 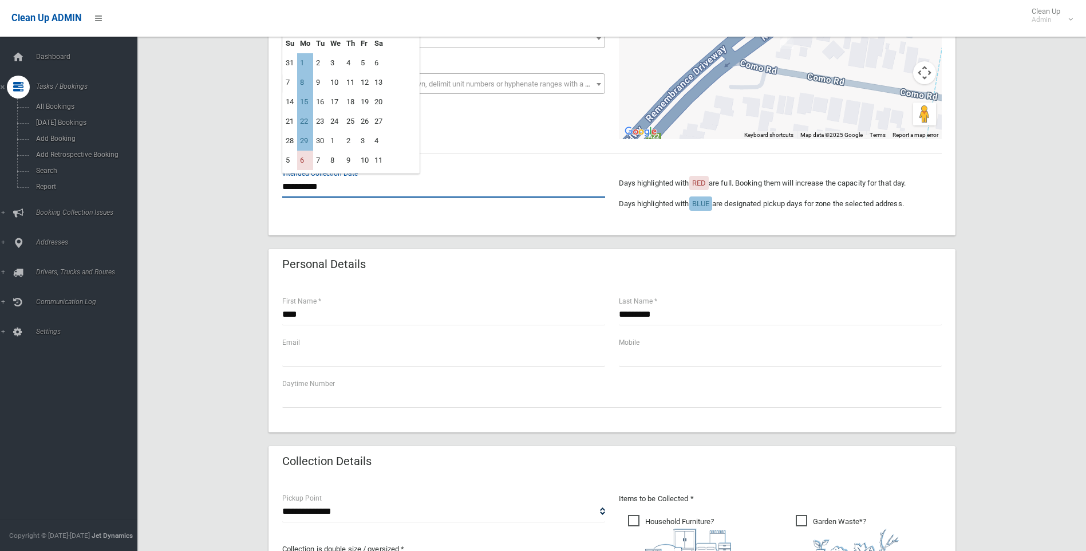 I want to click on span: Report, so click(x=84, y=187).